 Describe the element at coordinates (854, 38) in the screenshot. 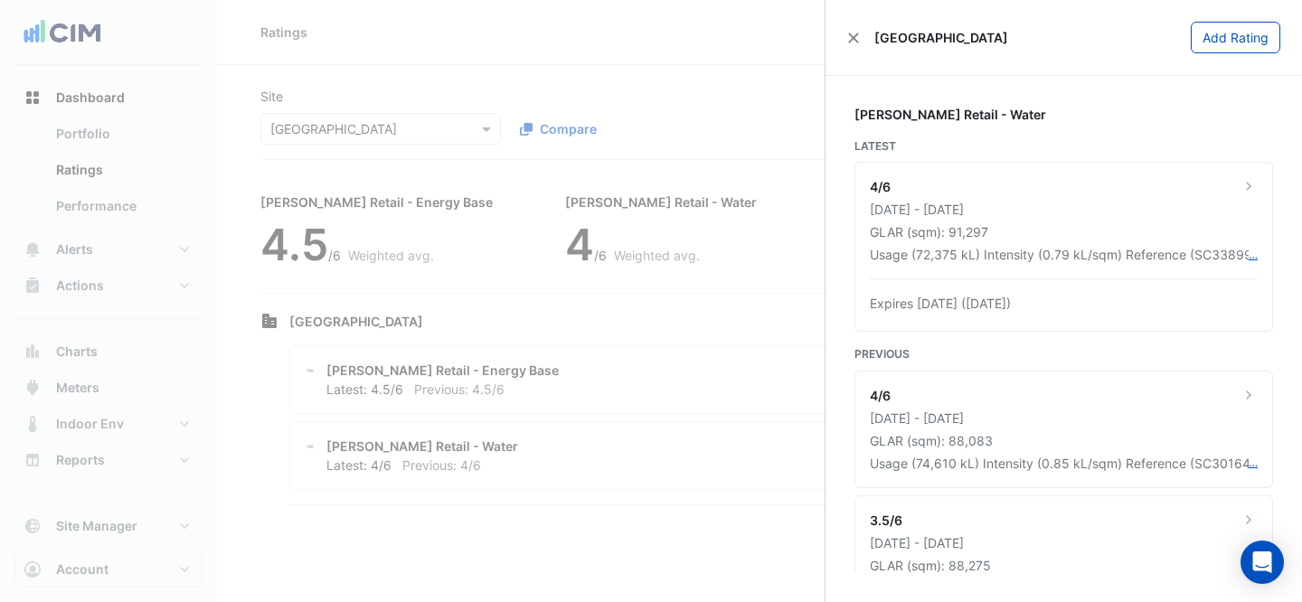

I see `button: Close` at that location.